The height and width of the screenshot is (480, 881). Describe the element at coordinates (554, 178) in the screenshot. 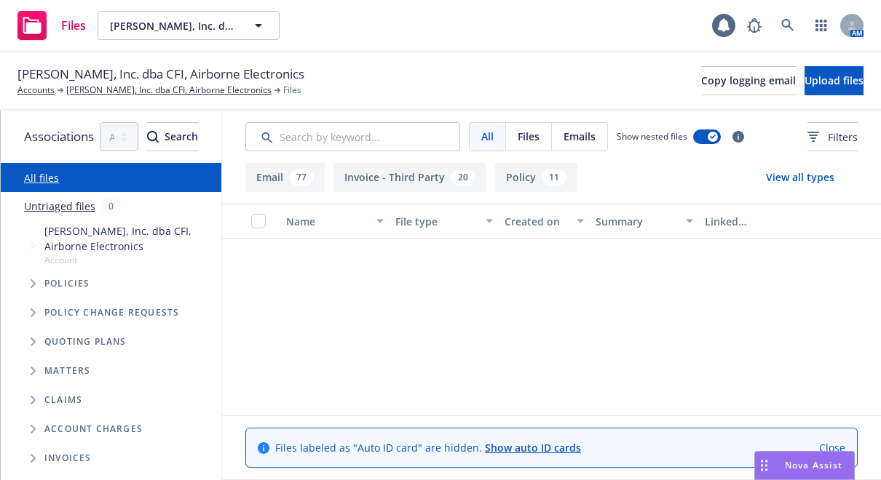

I see `div: 11` at that location.